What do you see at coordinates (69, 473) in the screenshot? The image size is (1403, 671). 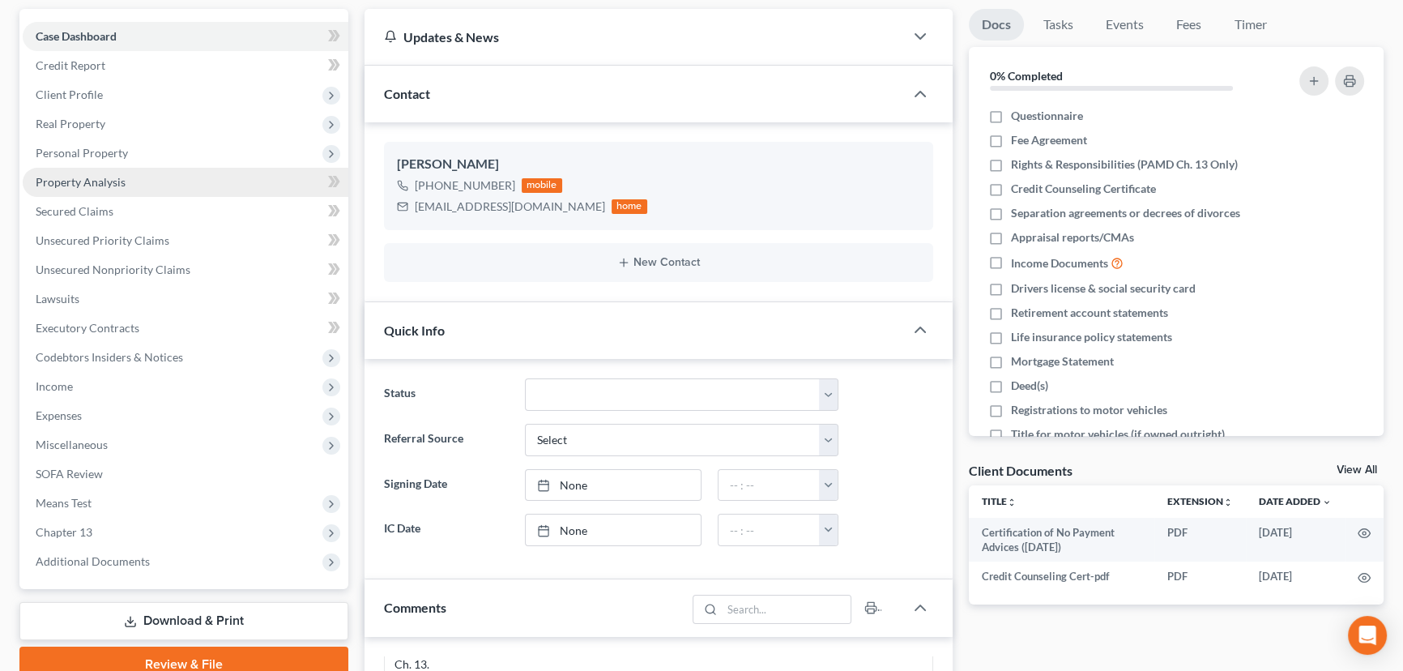 I see `span: SOFA Review` at bounding box center [69, 473].